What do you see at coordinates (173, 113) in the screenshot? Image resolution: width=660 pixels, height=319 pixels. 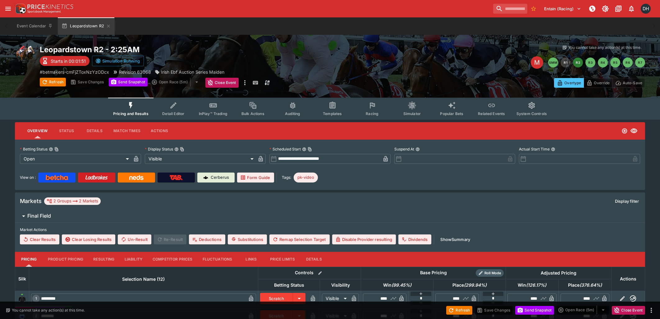 I see `span: Detail Editor` at bounding box center [173, 113].